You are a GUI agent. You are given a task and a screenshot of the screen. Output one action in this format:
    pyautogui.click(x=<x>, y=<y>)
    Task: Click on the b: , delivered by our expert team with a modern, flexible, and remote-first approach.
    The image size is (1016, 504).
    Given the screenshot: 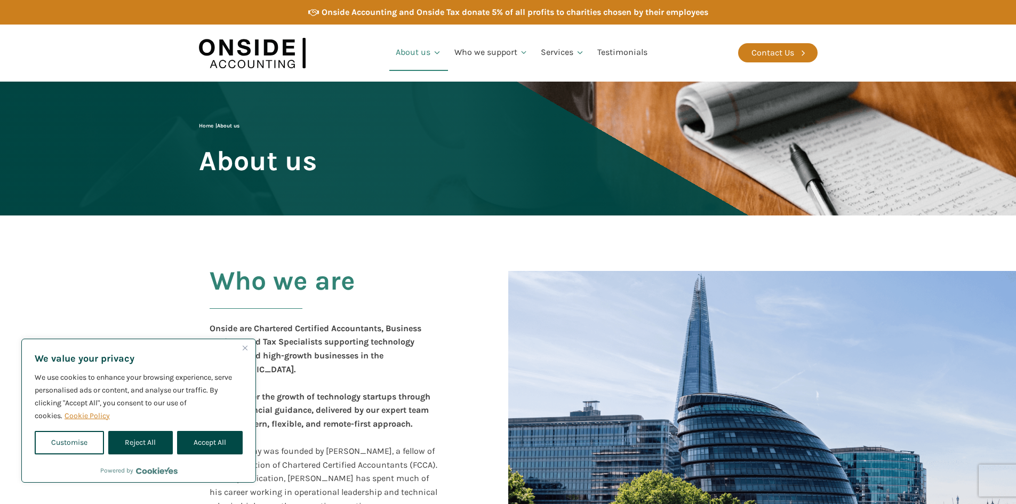 What is the action you would take?
    pyautogui.click(x=319, y=417)
    